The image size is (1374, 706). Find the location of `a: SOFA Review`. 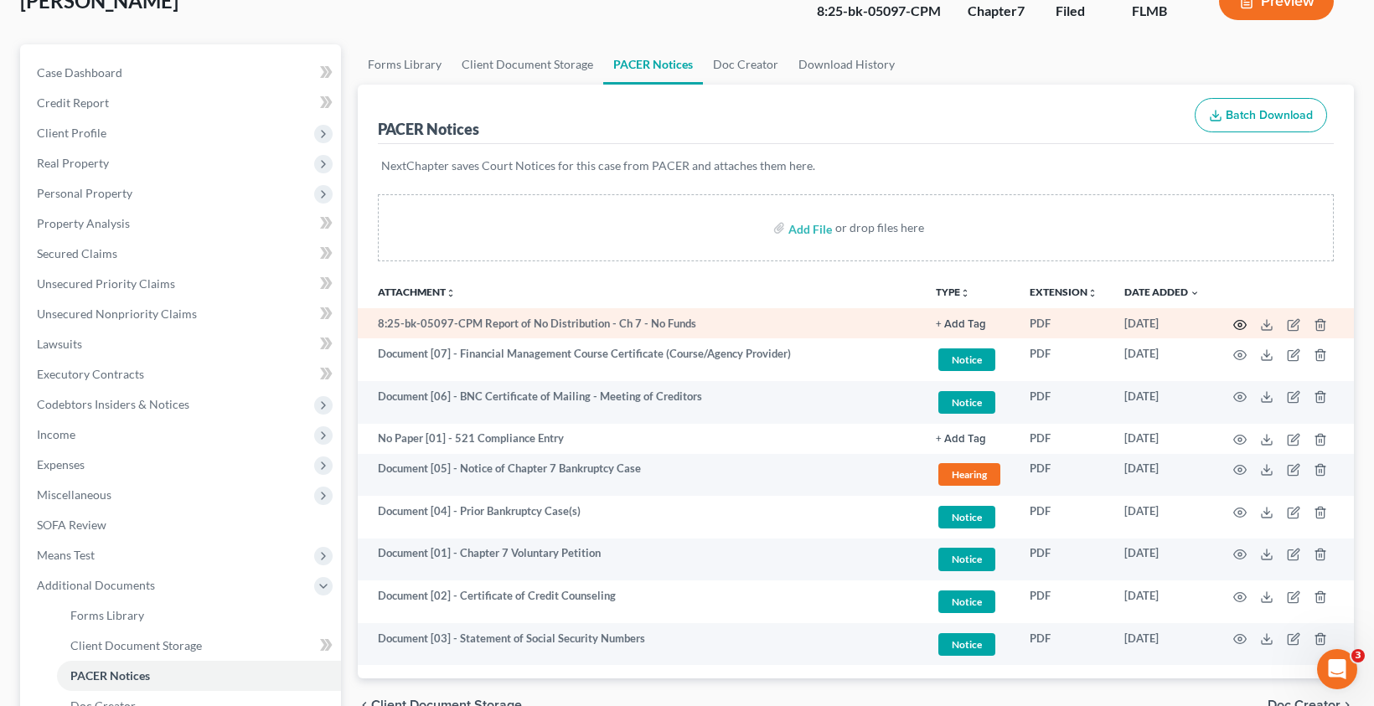

a: SOFA Review is located at coordinates (182, 525).